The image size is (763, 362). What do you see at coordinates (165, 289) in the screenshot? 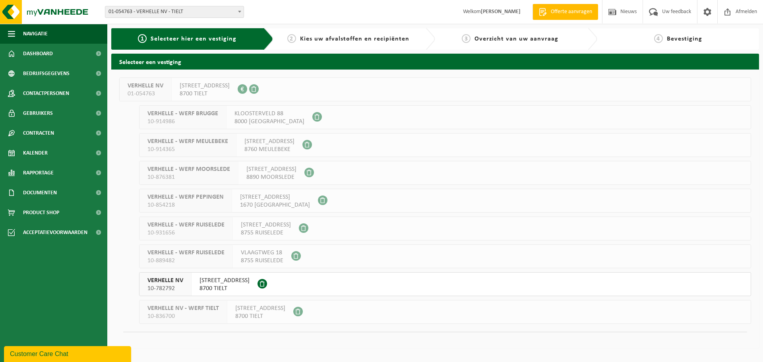
I see `span: 10-782792` at bounding box center [165, 289].